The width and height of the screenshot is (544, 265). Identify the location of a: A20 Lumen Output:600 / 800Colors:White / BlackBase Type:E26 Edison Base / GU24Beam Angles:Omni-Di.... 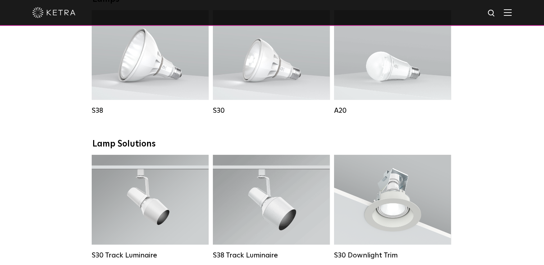
(392, 63).